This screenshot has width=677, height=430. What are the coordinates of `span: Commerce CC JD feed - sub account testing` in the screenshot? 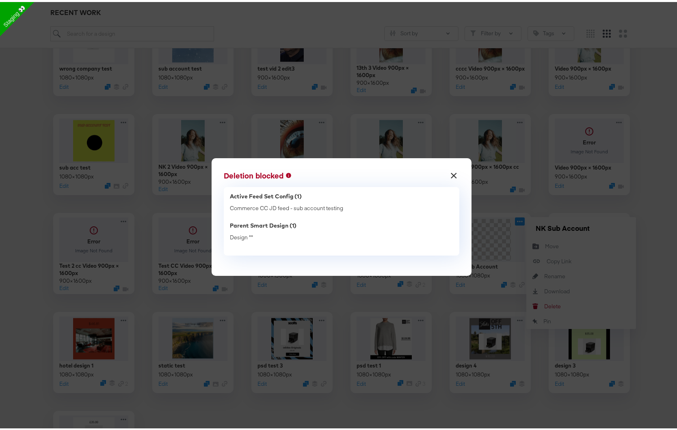 It's located at (286, 206).